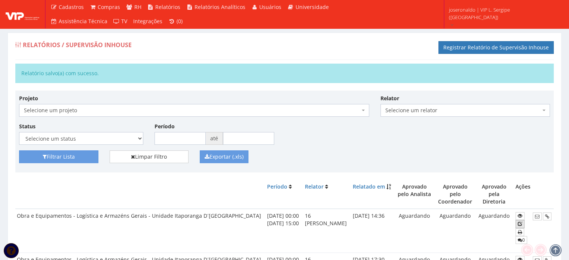 The image size is (569, 260). What do you see at coordinates (312, 7) in the screenshot?
I see `span: Universidade` at bounding box center [312, 7].